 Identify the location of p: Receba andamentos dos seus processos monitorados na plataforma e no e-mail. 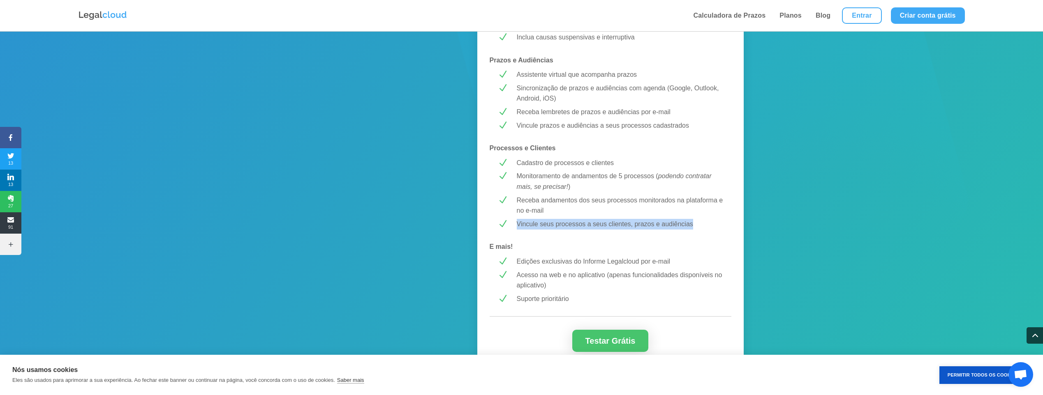
(620, 205).